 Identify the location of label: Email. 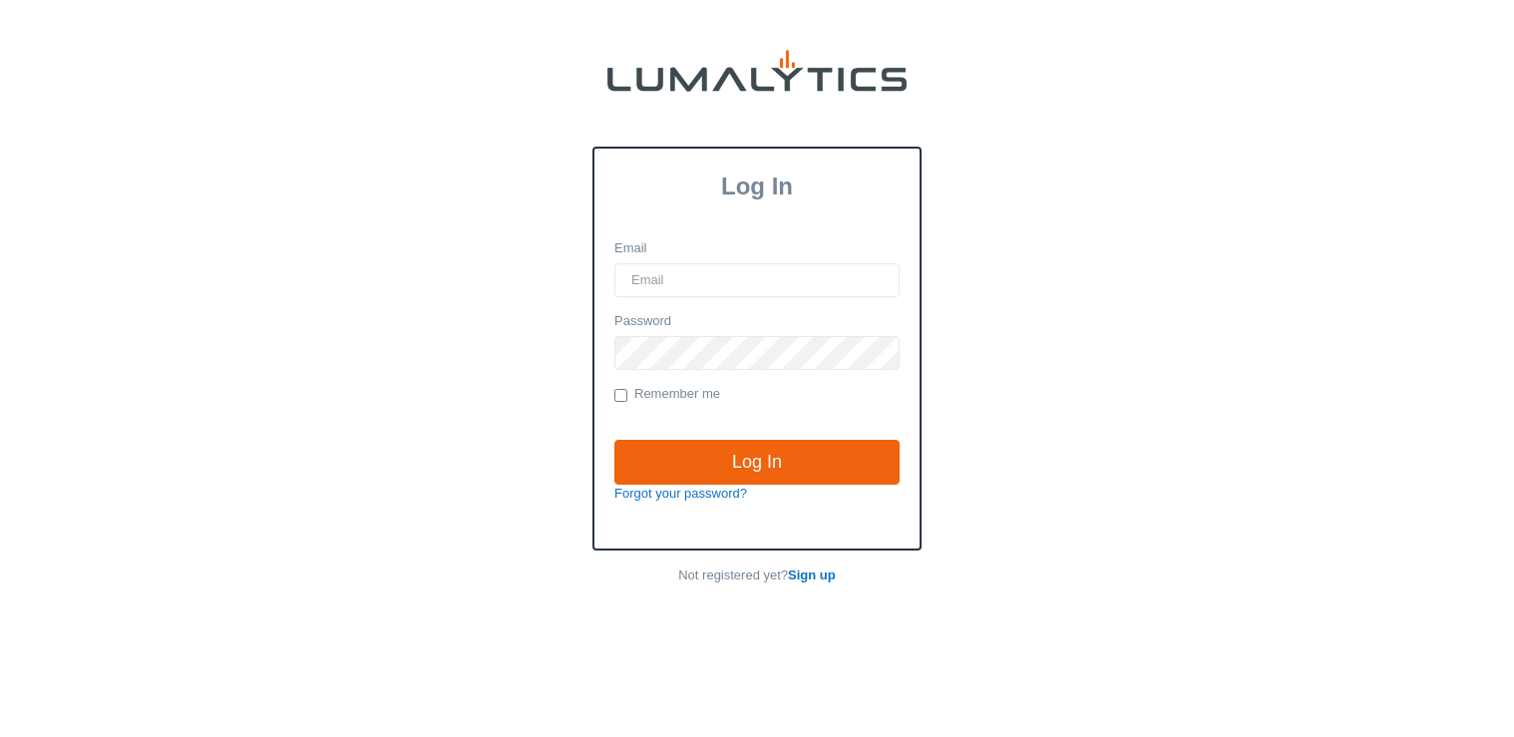
(630, 248).